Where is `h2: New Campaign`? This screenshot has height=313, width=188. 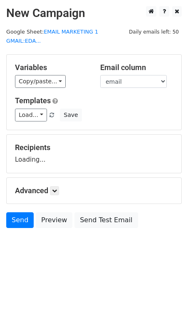
h2: New Campaign is located at coordinates (94, 13).